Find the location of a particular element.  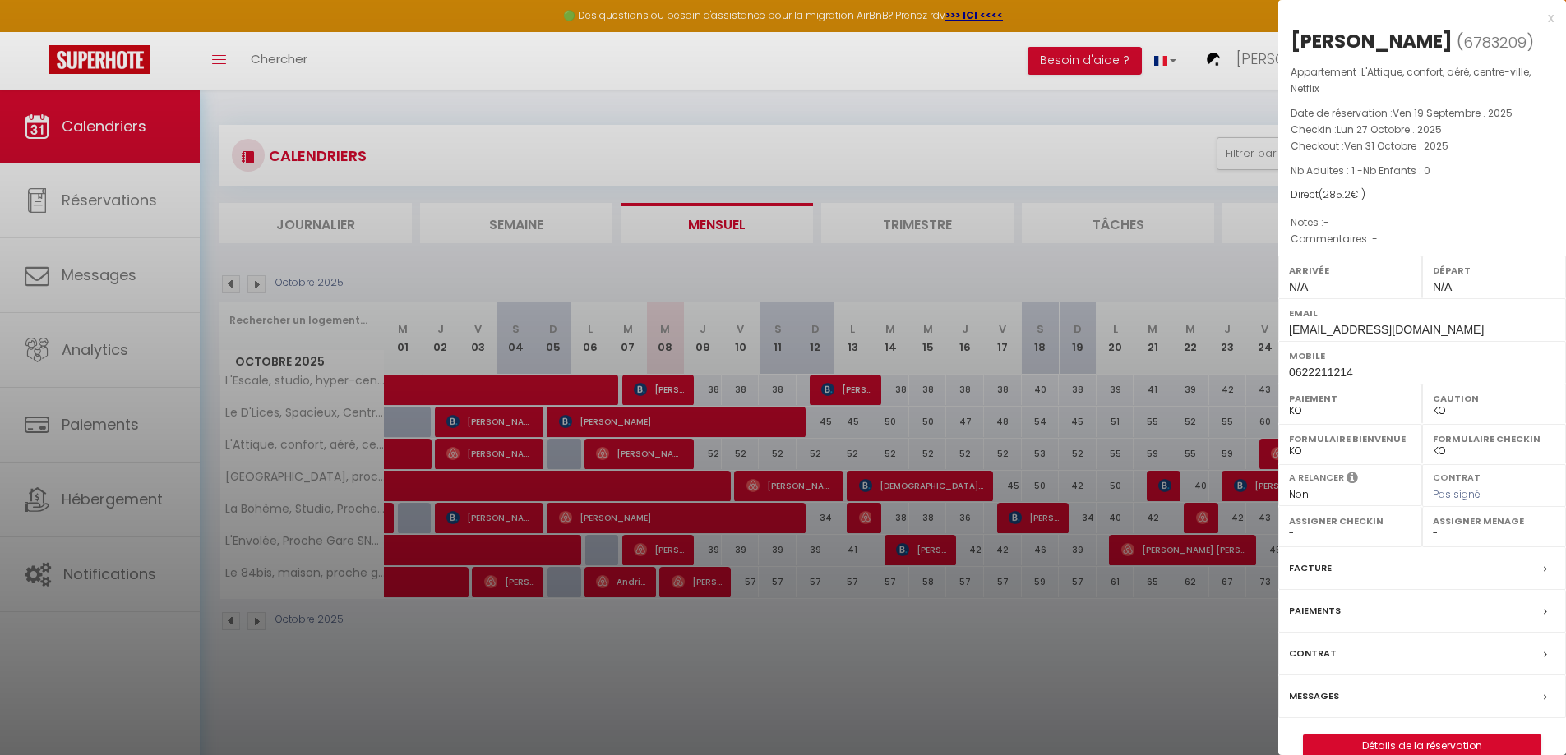

p: Checkin : is located at coordinates (1422, 130).